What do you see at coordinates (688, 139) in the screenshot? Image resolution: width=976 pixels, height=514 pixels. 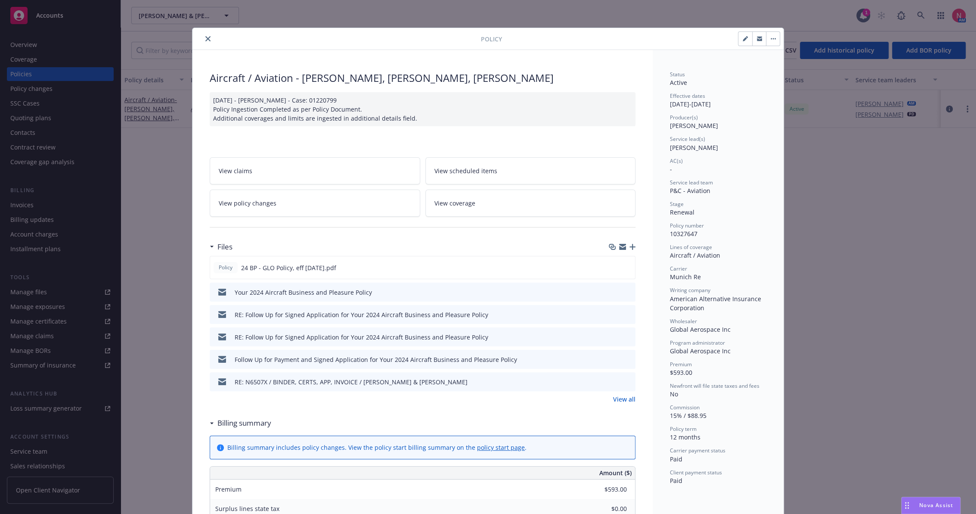 I see `span: Service lead(s)` at bounding box center [688, 139].